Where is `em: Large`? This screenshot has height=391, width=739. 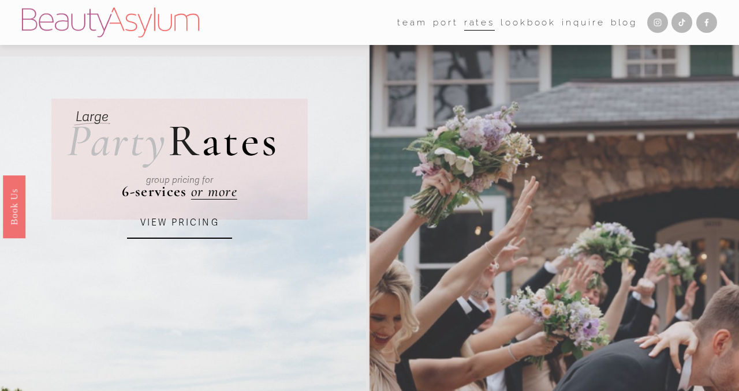 em: Large is located at coordinates (92, 117).